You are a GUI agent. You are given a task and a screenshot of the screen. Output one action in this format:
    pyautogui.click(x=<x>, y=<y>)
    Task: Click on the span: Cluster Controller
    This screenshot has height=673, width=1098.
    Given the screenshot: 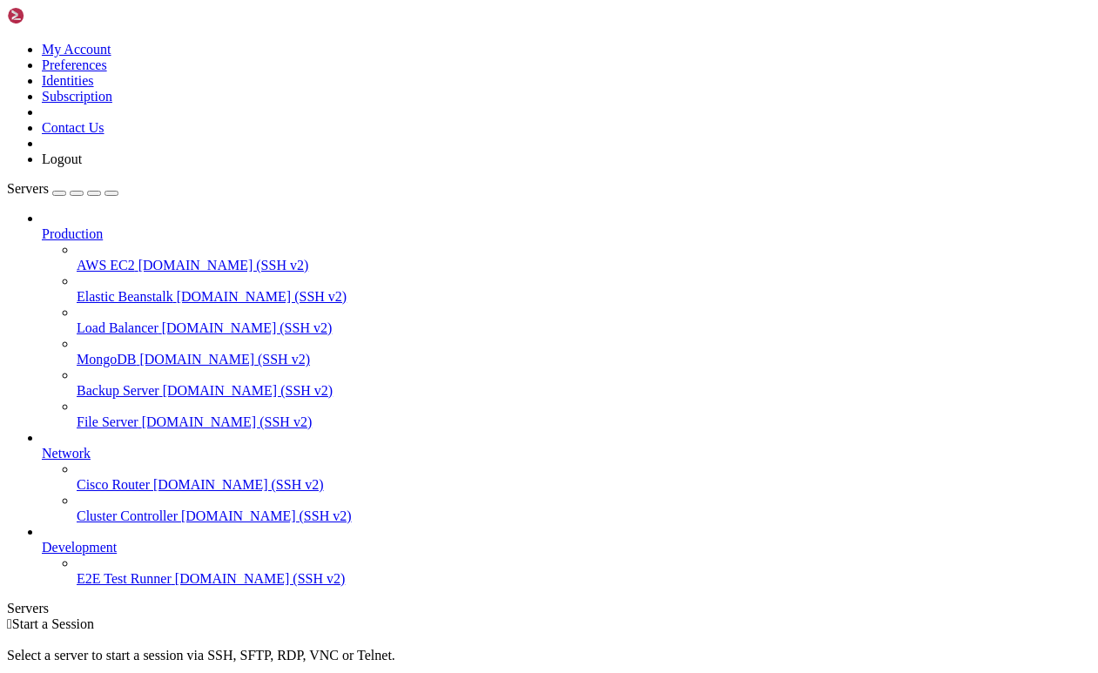 What is the action you would take?
    pyautogui.click(x=127, y=516)
    